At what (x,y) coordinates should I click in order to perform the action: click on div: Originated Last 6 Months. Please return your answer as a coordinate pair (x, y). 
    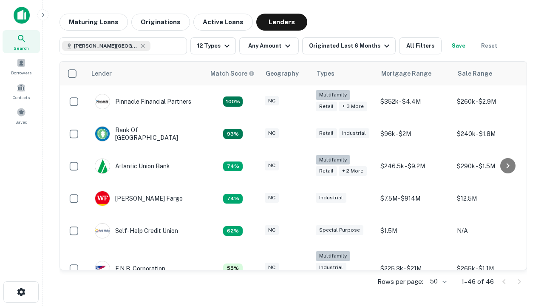
    Looking at the image, I should click on (350, 46).